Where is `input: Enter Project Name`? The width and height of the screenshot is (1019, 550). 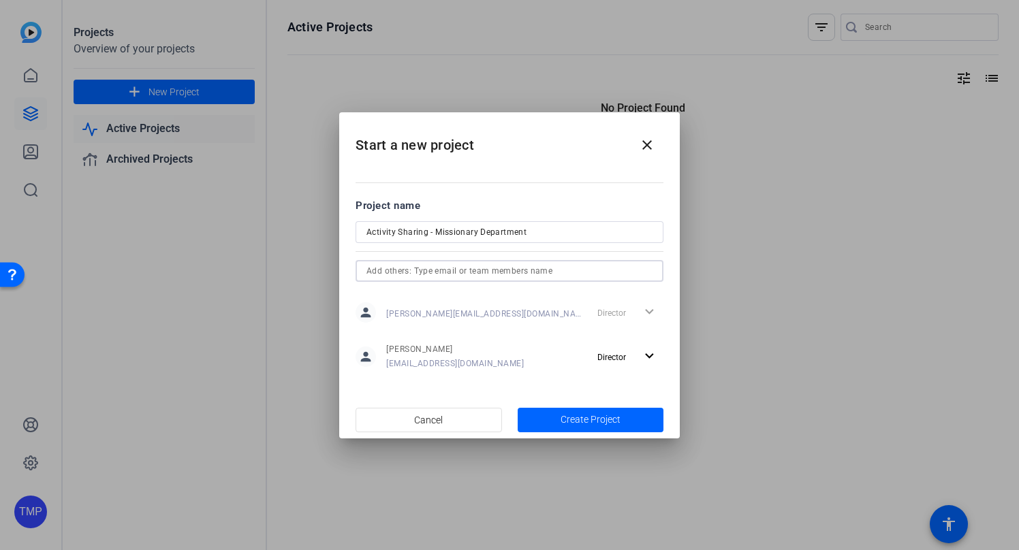 input: Enter Project Name is located at coordinates (509, 232).